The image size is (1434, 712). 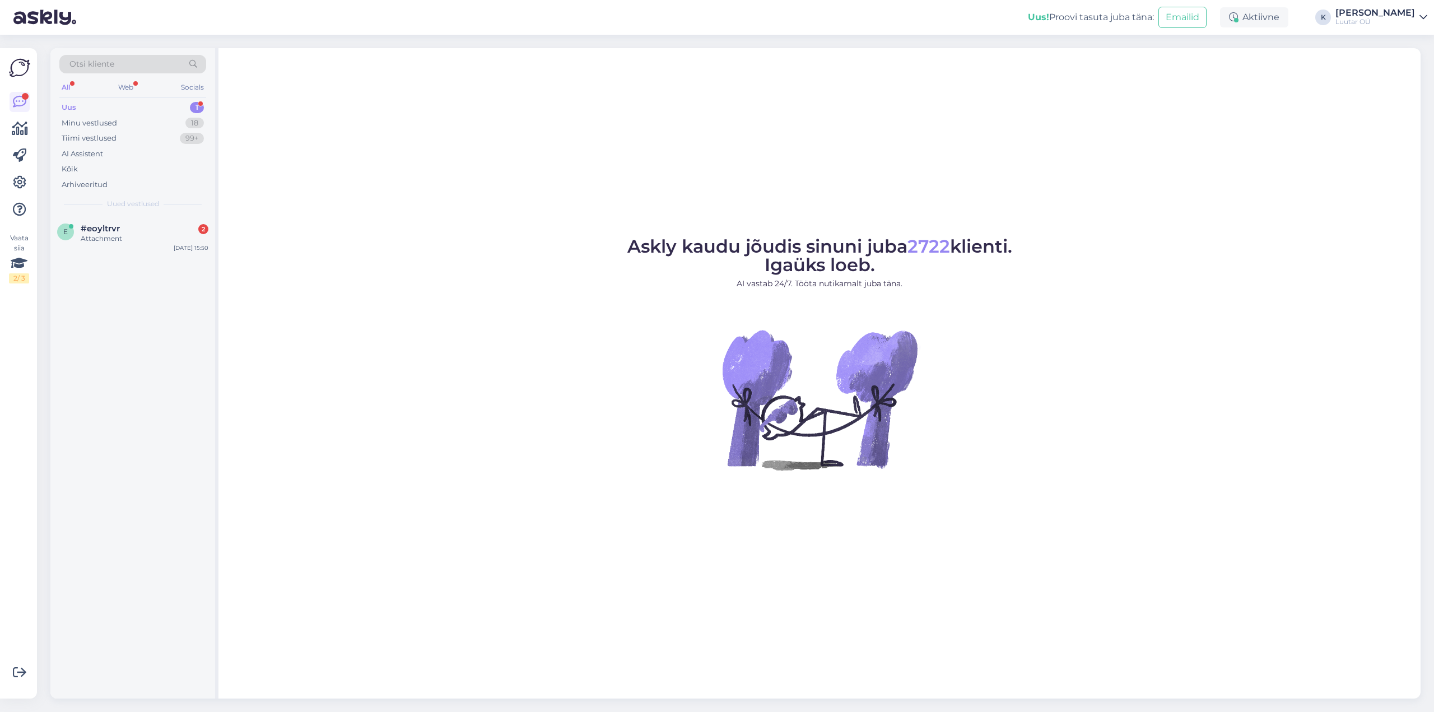 What do you see at coordinates (89, 138) in the screenshot?
I see `div: Tiimi vestlused` at bounding box center [89, 138].